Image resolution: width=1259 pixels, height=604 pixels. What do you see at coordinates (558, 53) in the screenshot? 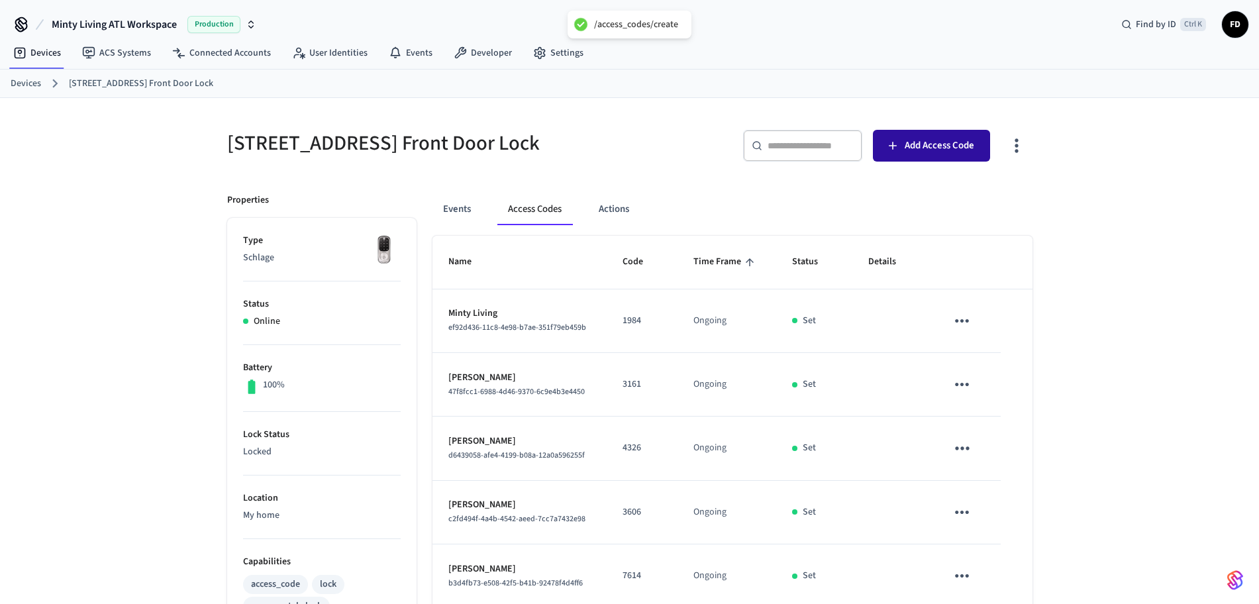
I see `a: Settings` at bounding box center [558, 53].